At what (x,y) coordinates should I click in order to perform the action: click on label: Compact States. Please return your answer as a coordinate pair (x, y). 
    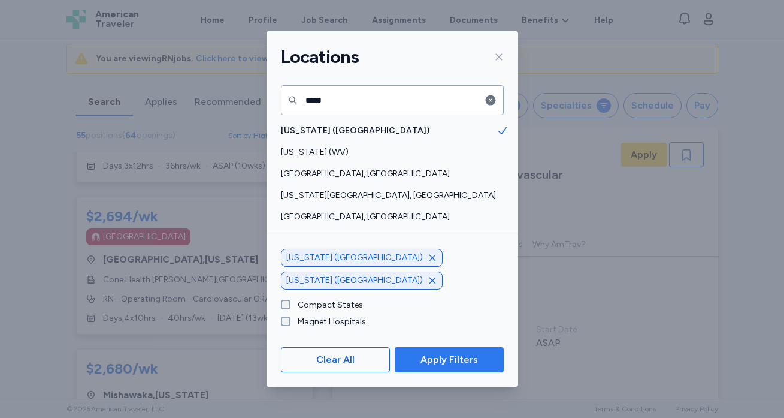
    Looking at the image, I should click on (326, 305).